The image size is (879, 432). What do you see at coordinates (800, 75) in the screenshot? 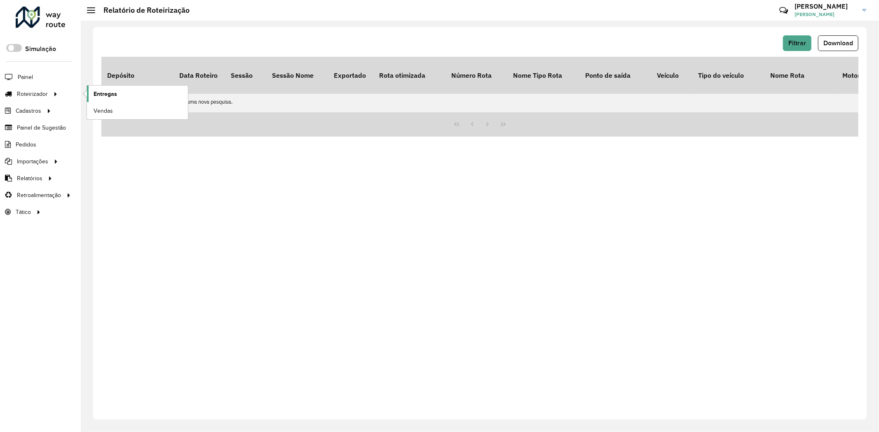
I see `th: Nome Rota` at bounding box center [800, 75].